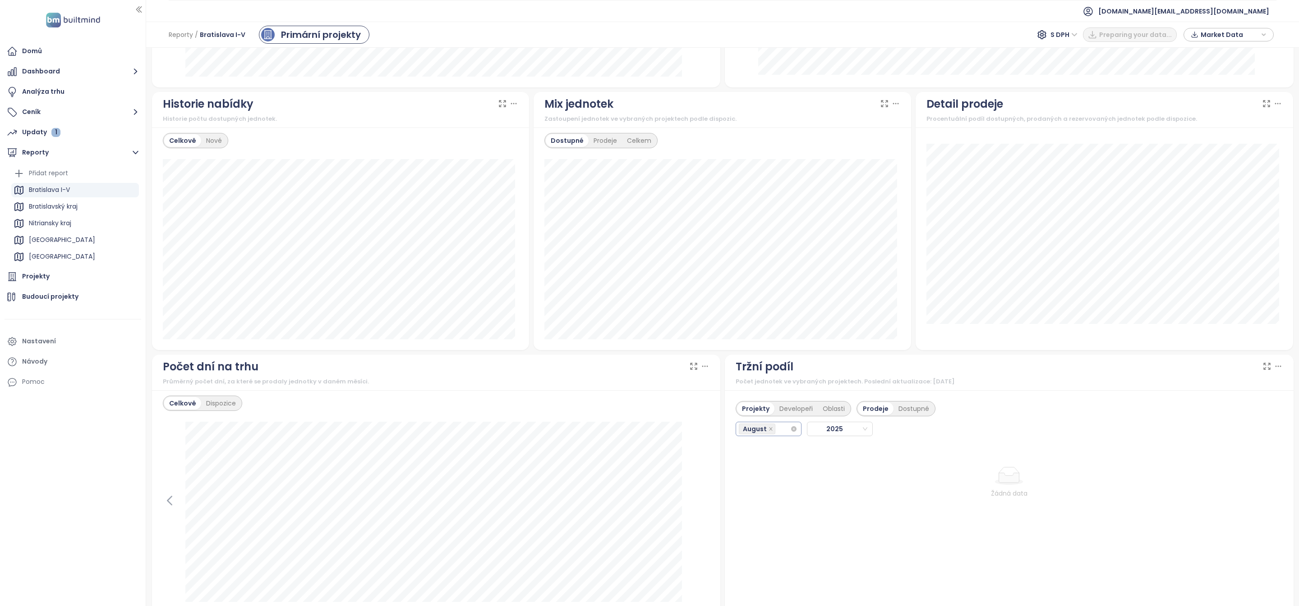 The image size is (1299, 606). What do you see at coordinates (208, 104) in the screenshot?
I see `div: Historie nabídky` at bounding box center [208, 104].